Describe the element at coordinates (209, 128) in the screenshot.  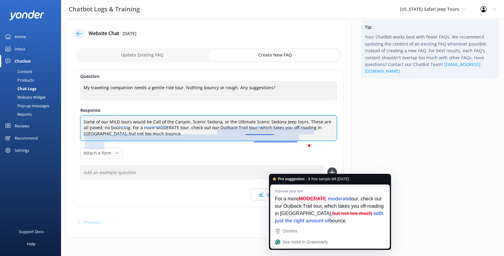
I see `textarea: To enrich screen reader interactions, please activate Accessibility in Grammarly extension settings` at that location.